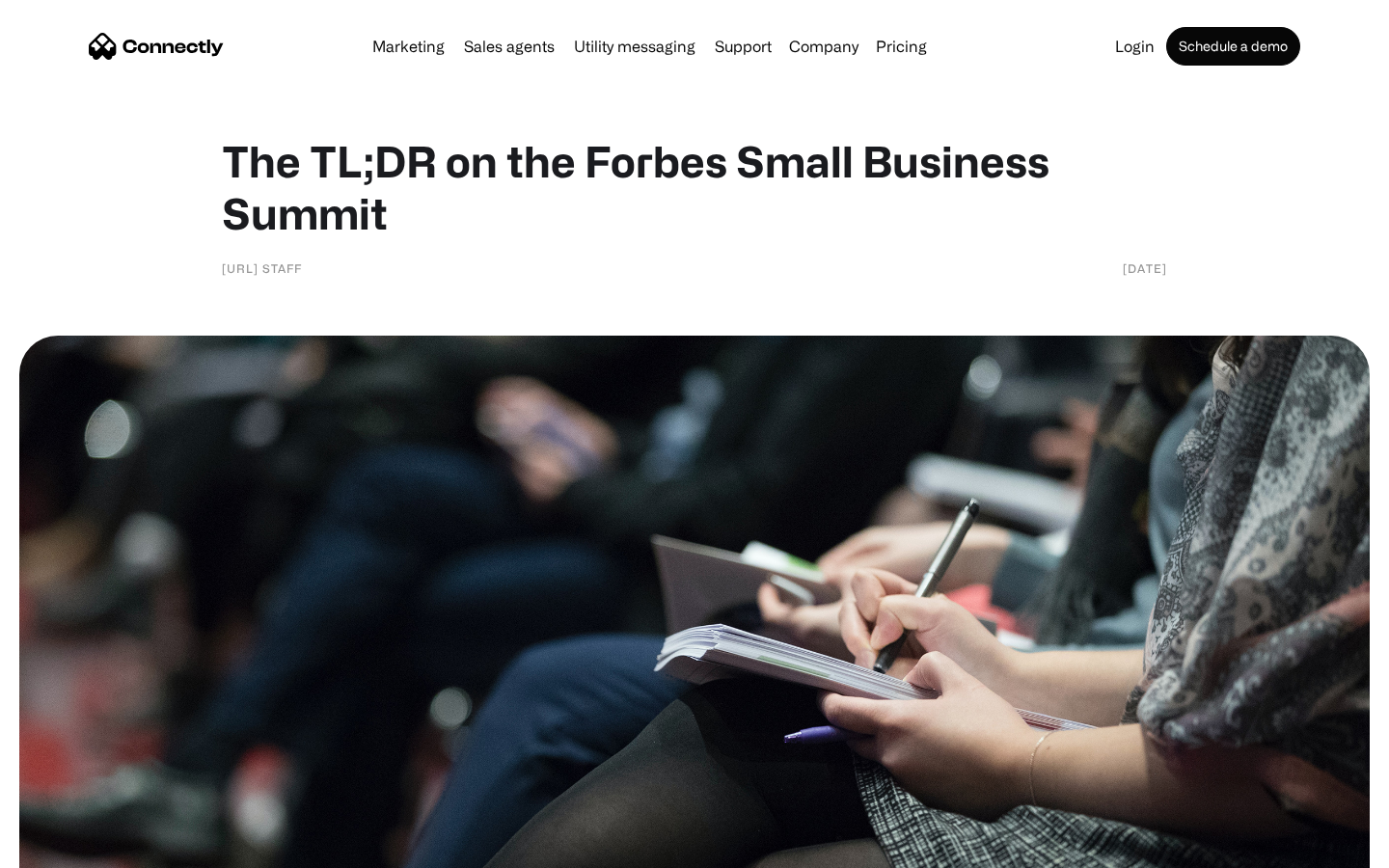 The height and width of the screenshot is (868, 1389). I want to click on ul: Language list, so click(77, 848).